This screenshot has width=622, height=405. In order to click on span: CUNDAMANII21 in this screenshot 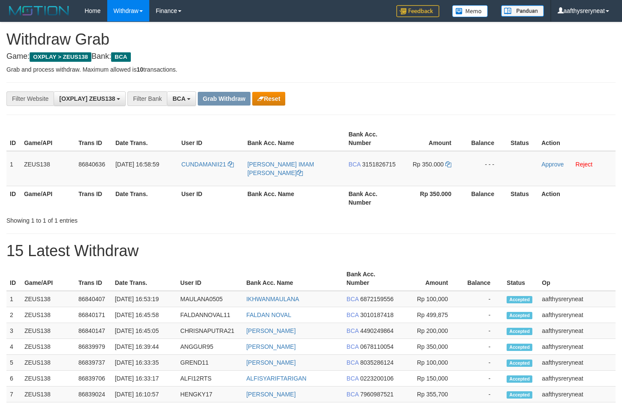, I will do `click(204, 164)`.